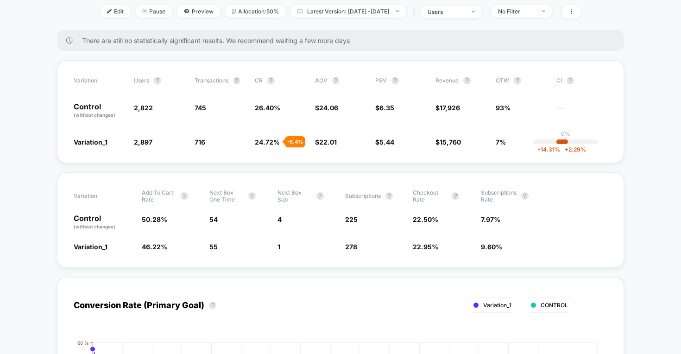 Image resolution: width=681 pixels, height=354 pixels. I want to click on span: PSV, so click(381, 80).